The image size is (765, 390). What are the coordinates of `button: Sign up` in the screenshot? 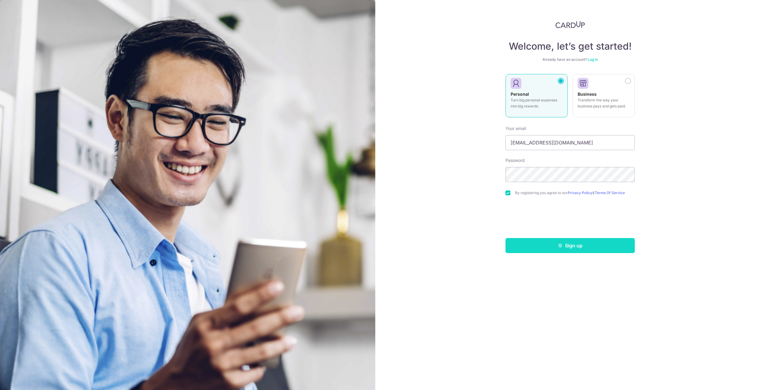 It's located at (570, 245).